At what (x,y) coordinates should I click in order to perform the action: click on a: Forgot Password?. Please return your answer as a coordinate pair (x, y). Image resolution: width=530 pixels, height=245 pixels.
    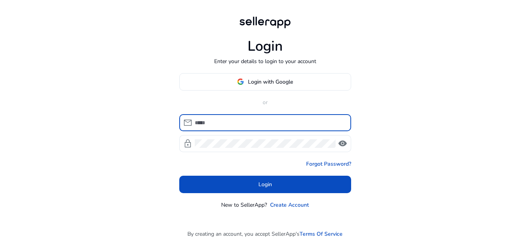
    Looking at the image, I should click on (328, 164).